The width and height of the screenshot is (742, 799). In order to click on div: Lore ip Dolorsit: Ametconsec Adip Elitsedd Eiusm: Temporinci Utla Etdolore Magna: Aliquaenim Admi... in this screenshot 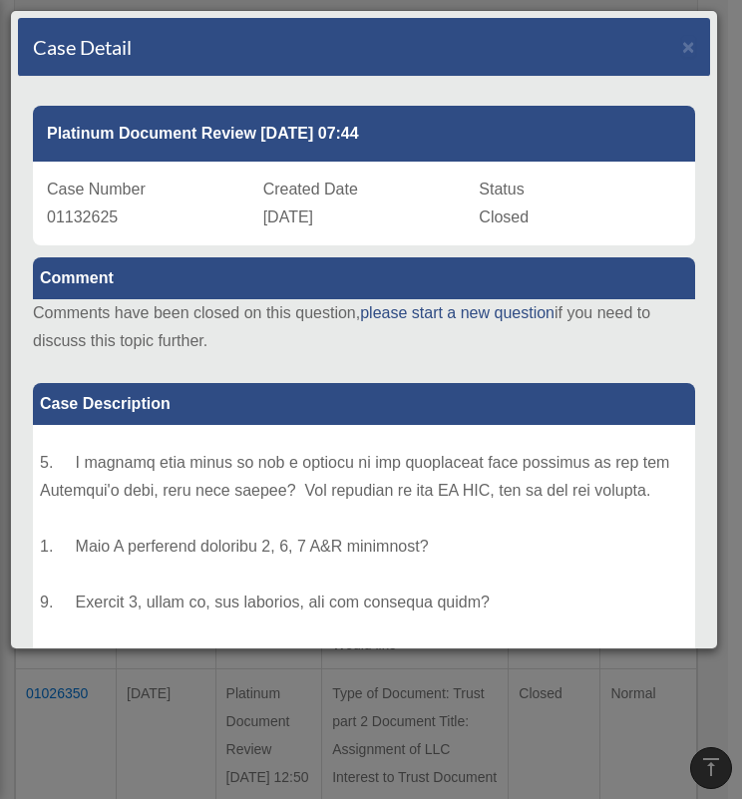, I will do `click(364, 575)`.